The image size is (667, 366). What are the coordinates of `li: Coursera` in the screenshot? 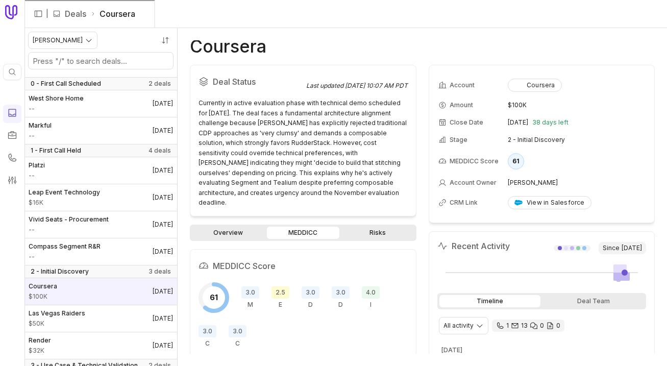 It's located at (113, 14).